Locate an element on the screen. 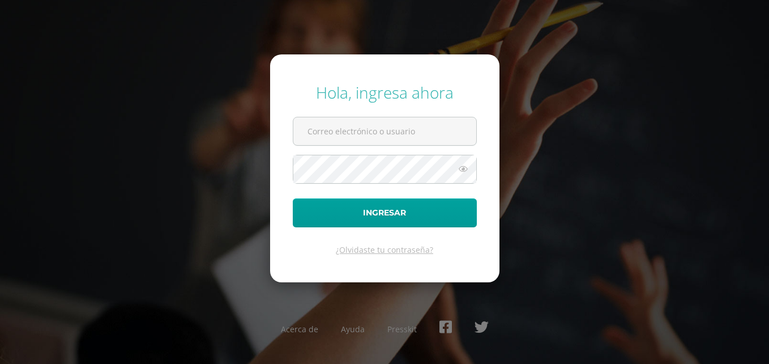 The height and width of the screenshot is (364, 769). div: Hola, ingresa ahora is located at coordinates (384, 92).